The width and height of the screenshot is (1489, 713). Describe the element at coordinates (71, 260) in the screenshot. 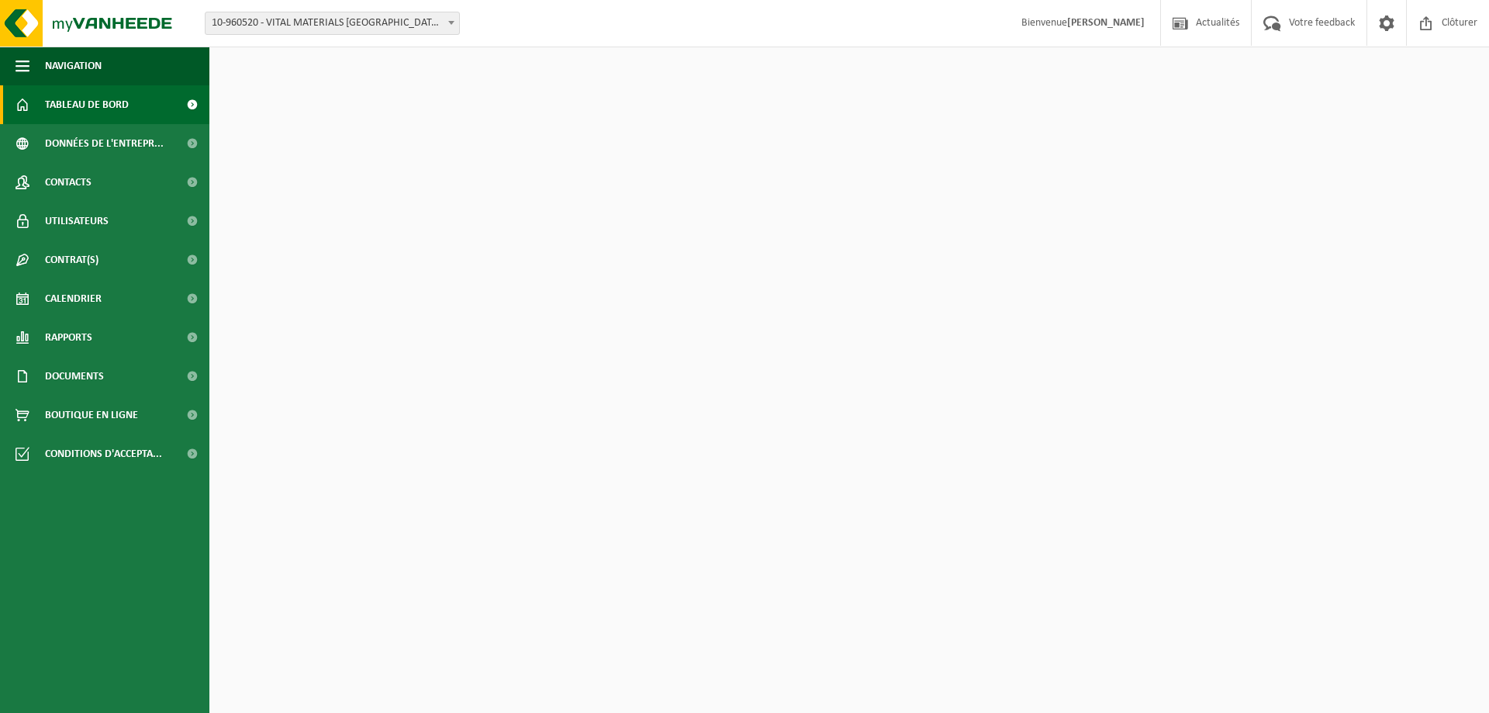

I see `span: Contrat(s)` at that location.